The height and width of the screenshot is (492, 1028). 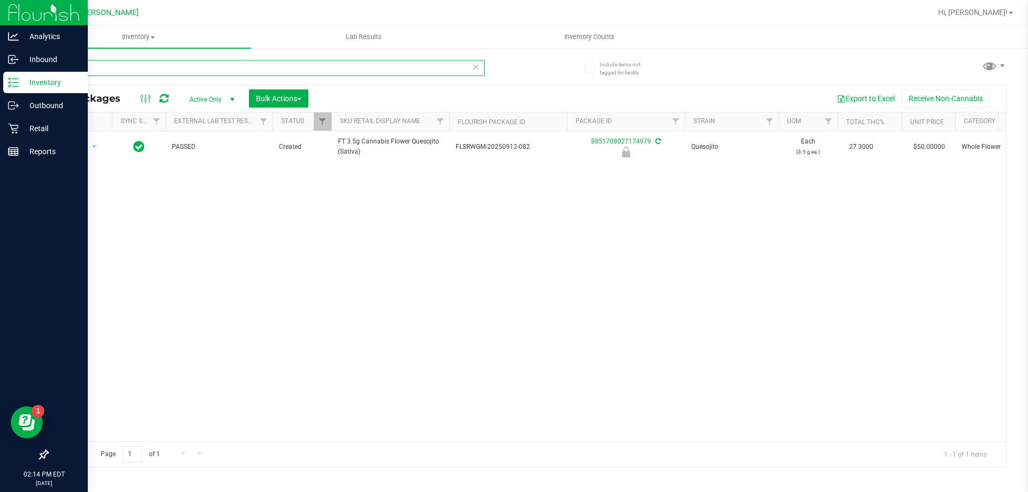 What do you see at coordinates (51, 36) in the screenshot?
I see `p: Analytics` at bounding box center [51, 36].